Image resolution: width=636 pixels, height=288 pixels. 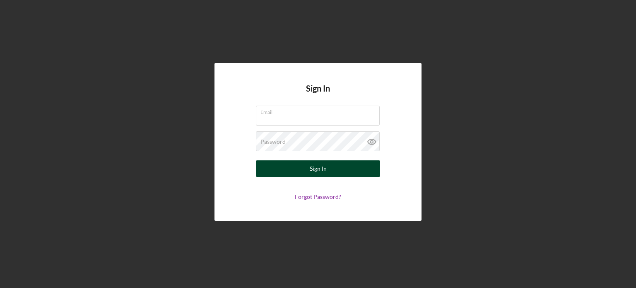 What do you see at coordinates (318, 168) in the screenshot?
I see `button: Sign In` at bounding box center [318, 168].